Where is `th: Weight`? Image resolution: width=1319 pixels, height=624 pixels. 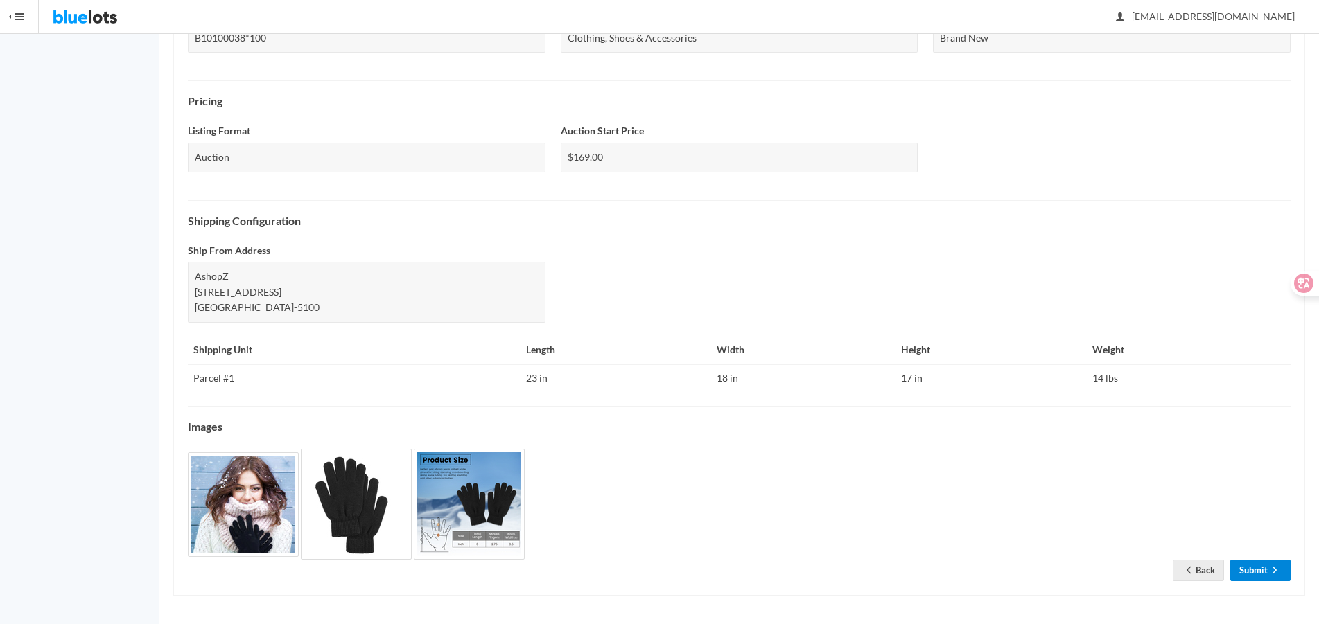
th: Weight is located at coordinates (1188, 351).